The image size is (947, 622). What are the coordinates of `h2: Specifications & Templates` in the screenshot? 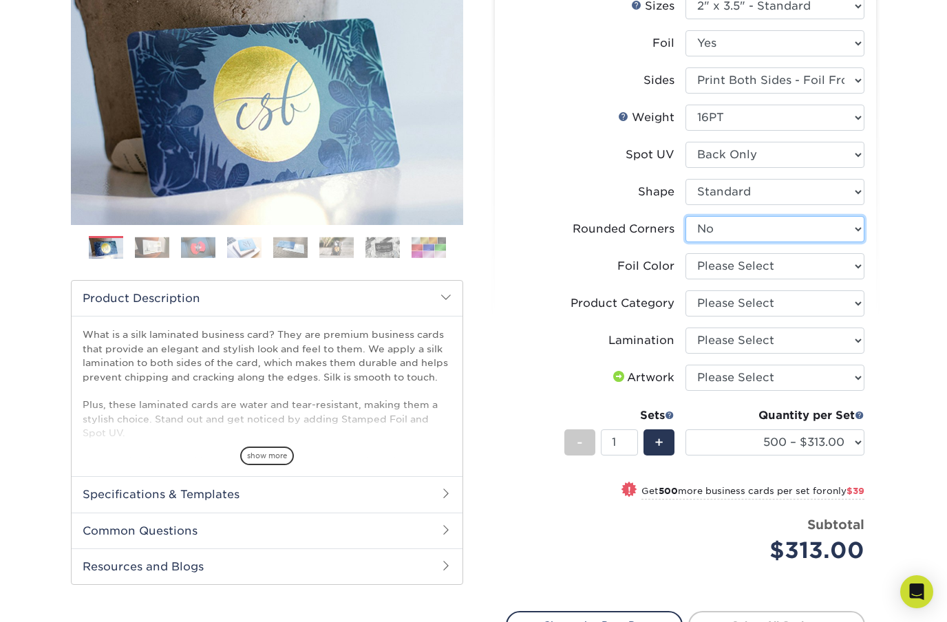 It's located at (267, 494).